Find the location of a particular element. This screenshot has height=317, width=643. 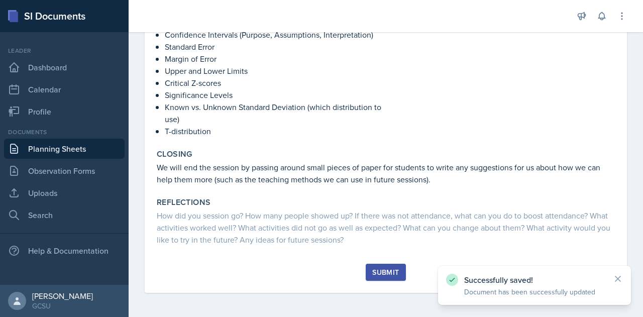

a: Dashboard is located at coordinates (64, 67).